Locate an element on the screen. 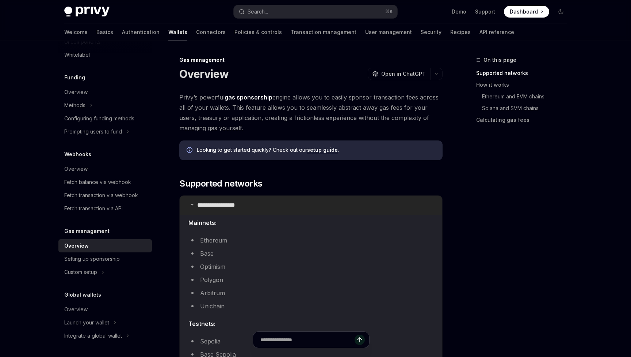  a: Authentication is located at coordinates (141, 32).